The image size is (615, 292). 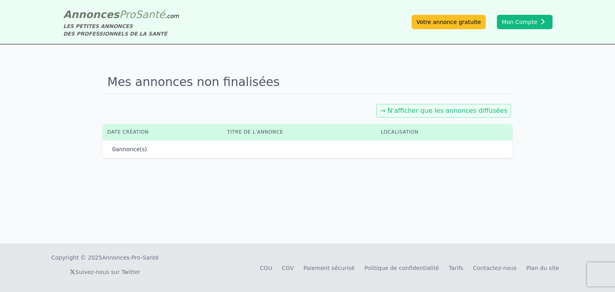 What do you see at coordinates (266, 268) in the screenshot?
I see `a: CGU` at bounding box center [266, 268].